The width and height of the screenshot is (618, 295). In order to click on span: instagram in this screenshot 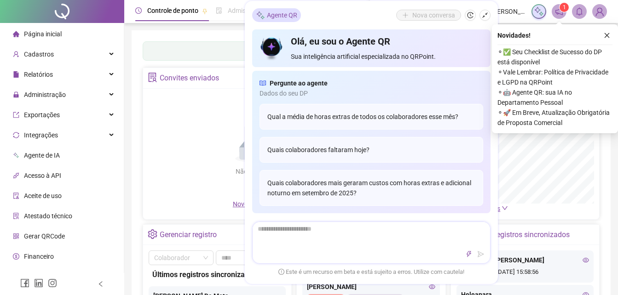, I will do `click(52, 283)`.